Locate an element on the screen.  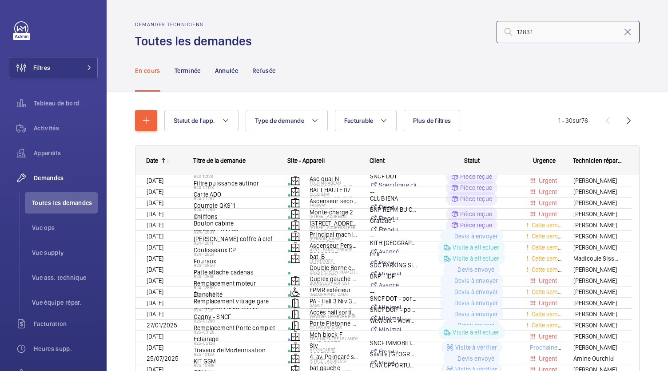
span: Facturable is located at coordinates (359, 120).